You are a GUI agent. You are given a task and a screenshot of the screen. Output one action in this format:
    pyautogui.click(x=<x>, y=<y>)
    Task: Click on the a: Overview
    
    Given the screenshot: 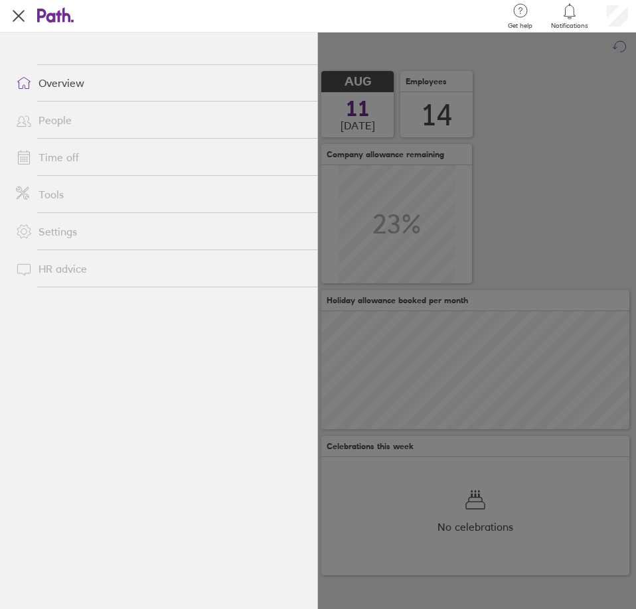 What is the action you would take?
    pyautogui.click(x=161, y=83)
    